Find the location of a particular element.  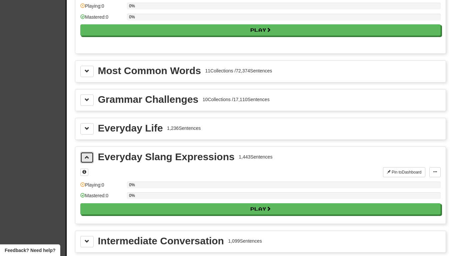

div: Most Common Words is located at coordinates (149, 71).